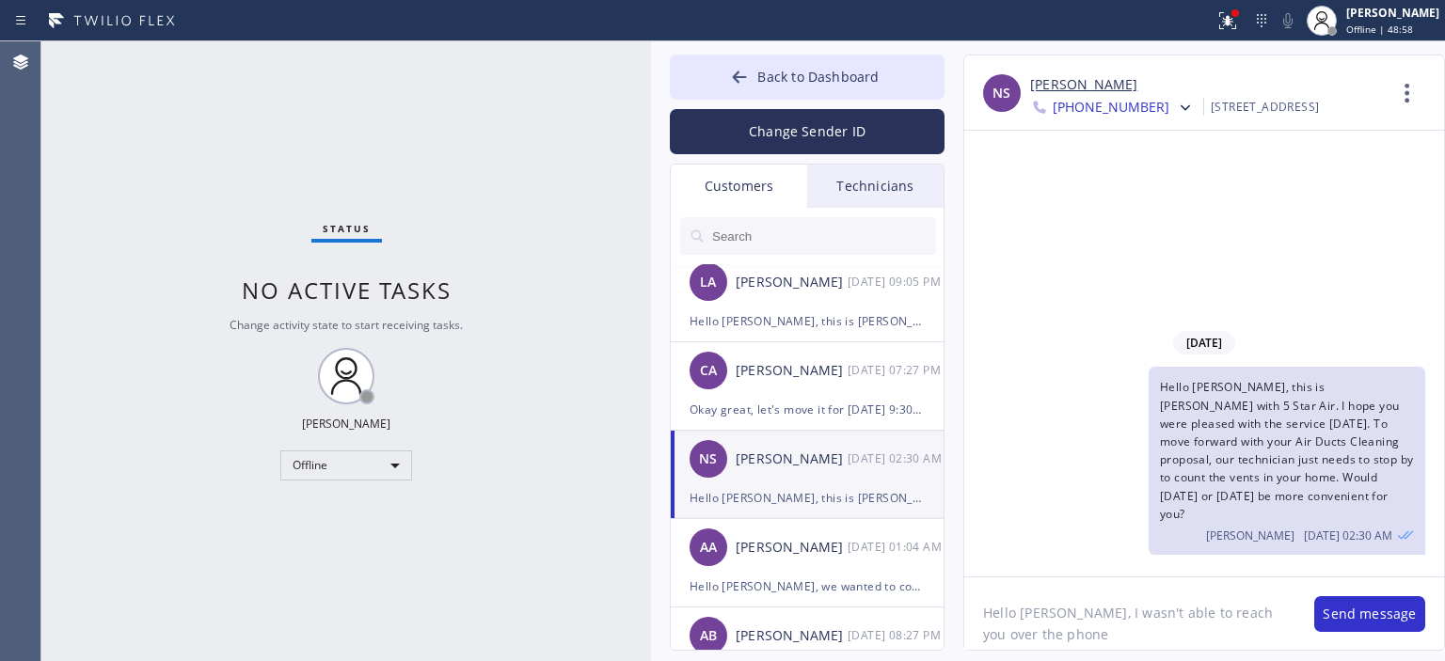 This screenshot has width=1445, height=661. What do you see at coordinates (346, 229) in the screenshot?
I see `span: Status` at bounding box center [346, 229].